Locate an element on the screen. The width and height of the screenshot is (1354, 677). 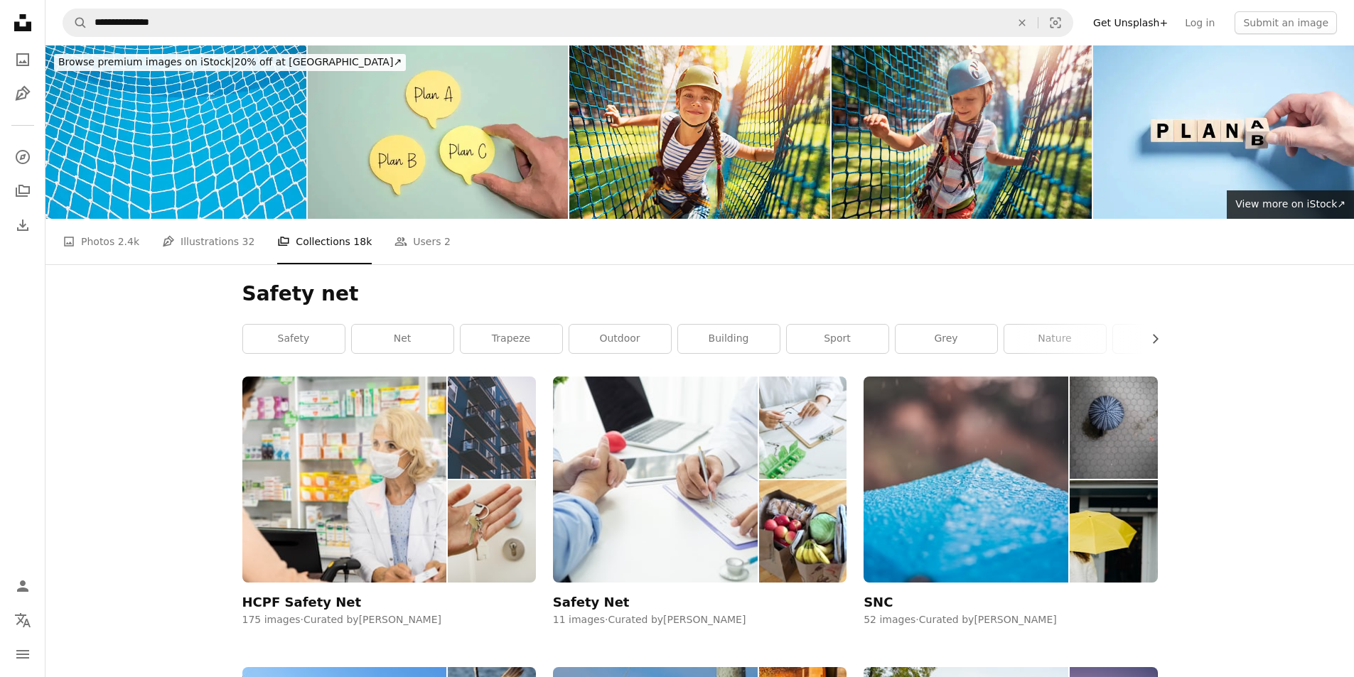
span: Browse premium images on iStock | is located at coordinates (146, 62).